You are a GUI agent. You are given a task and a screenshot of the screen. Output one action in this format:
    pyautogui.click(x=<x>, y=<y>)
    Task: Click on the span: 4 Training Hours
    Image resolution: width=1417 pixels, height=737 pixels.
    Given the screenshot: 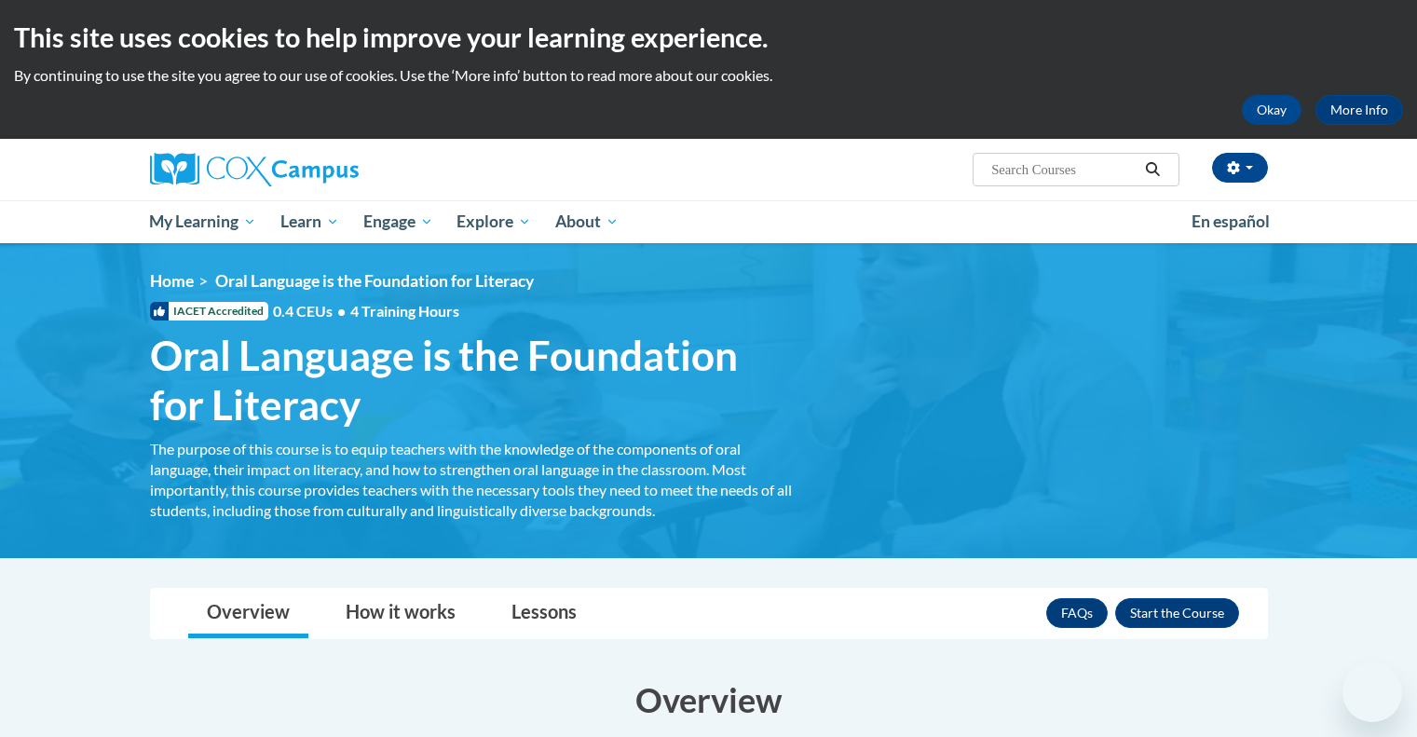 What is the action you would take?
    pyautogui.click(x=404, y=310)
    